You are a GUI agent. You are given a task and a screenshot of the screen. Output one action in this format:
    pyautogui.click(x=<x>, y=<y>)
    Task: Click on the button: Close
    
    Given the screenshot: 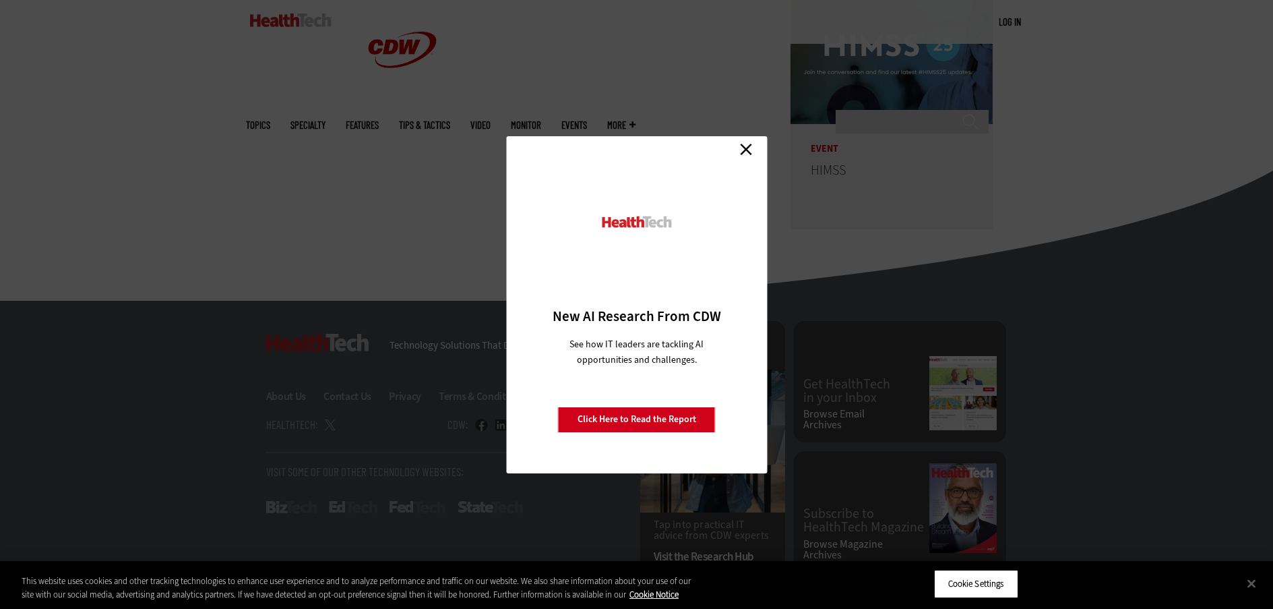 What is the action you would take?
    pyautogui.click(x=1252, y=583)
    